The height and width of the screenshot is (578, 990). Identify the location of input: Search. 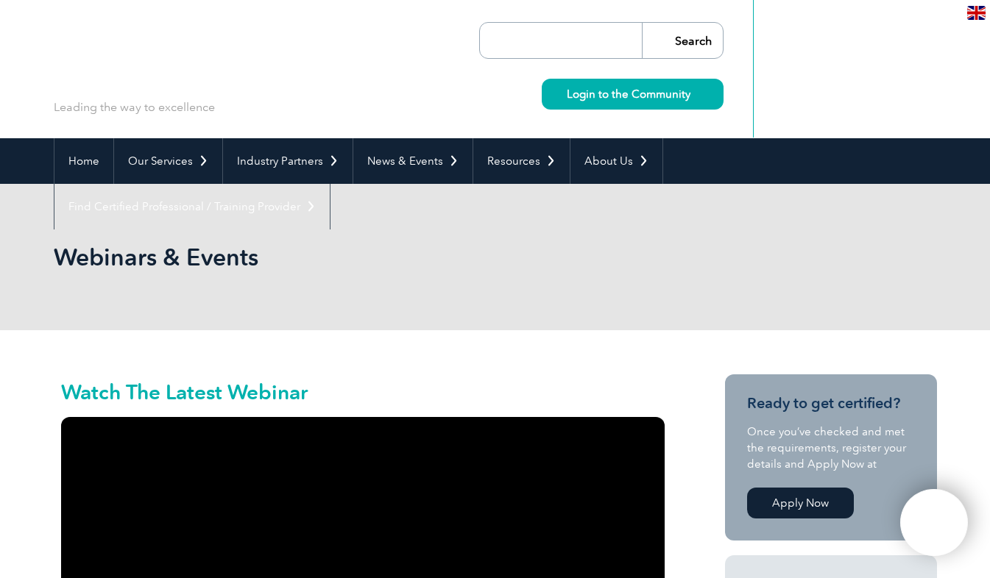
(682, 40).